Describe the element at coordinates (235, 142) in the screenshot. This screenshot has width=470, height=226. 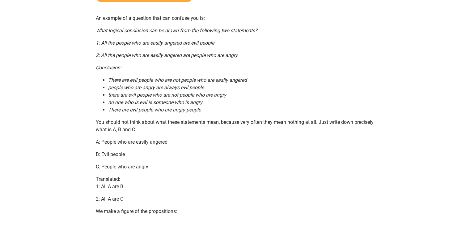
I see `p: A: People who are easily angered` at that location.